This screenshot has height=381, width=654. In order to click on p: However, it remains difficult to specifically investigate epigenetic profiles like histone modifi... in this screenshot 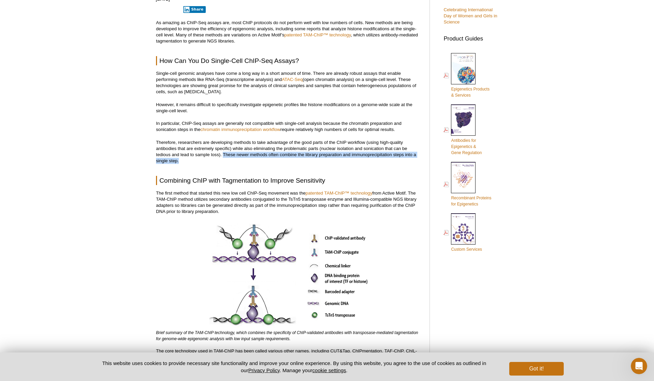, I will do `click(289, 108)`.